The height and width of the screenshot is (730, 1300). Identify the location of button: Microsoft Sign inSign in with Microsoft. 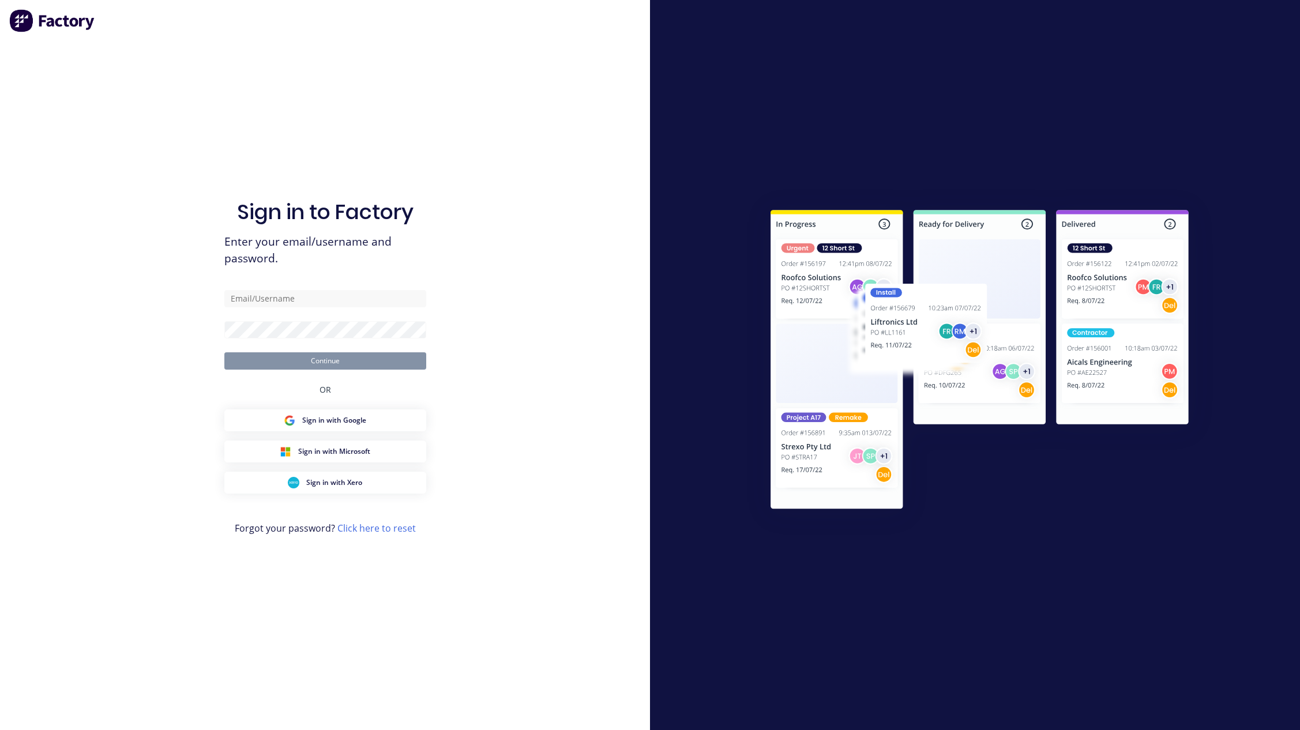
(325, 452).